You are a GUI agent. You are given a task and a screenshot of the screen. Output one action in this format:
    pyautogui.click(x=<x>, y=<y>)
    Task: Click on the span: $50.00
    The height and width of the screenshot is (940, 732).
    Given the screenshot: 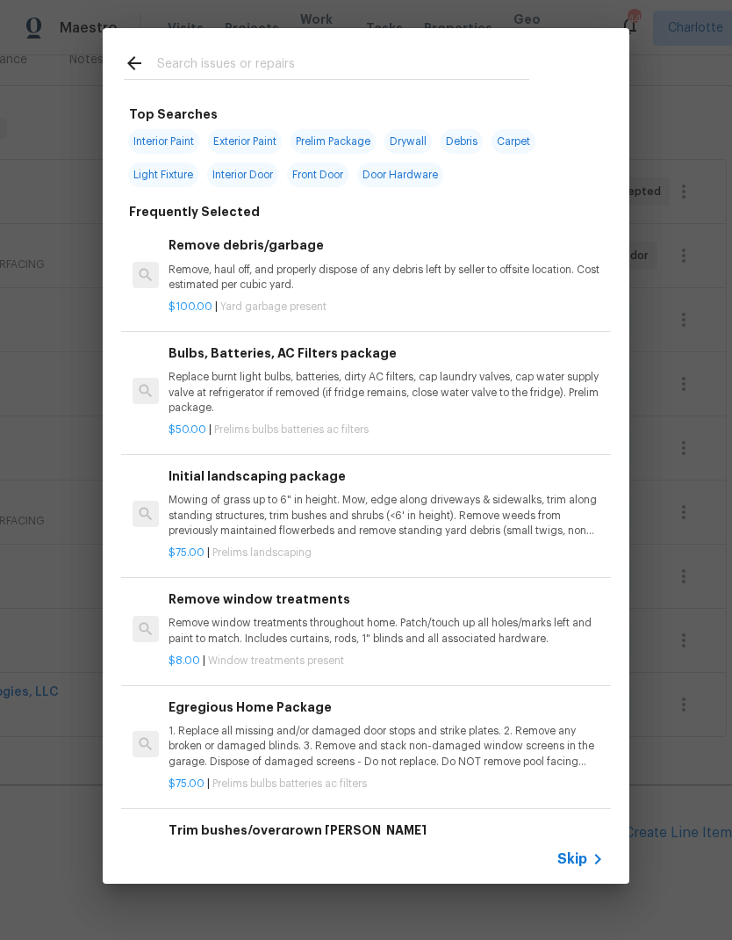 What is the action you would take?
    pyautogui.click(x=187, y=429)
    